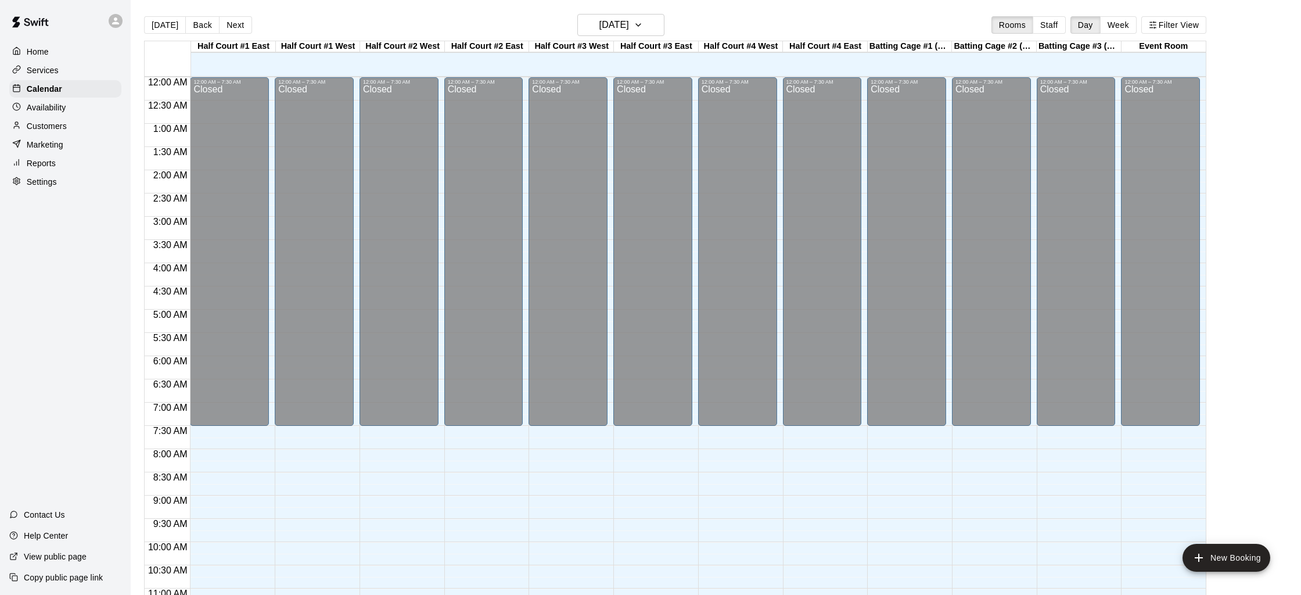  Describe the element at coordinates (45, 145) in the screenshot. I see `p: Marketing` at that location.